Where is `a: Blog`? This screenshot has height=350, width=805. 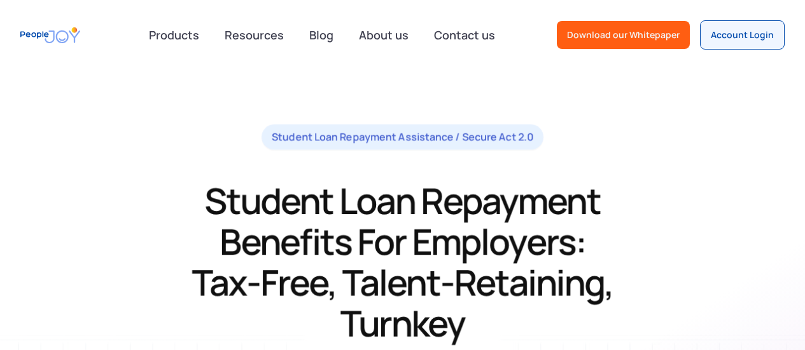 a: Blog is located at coordinates (321, 35).